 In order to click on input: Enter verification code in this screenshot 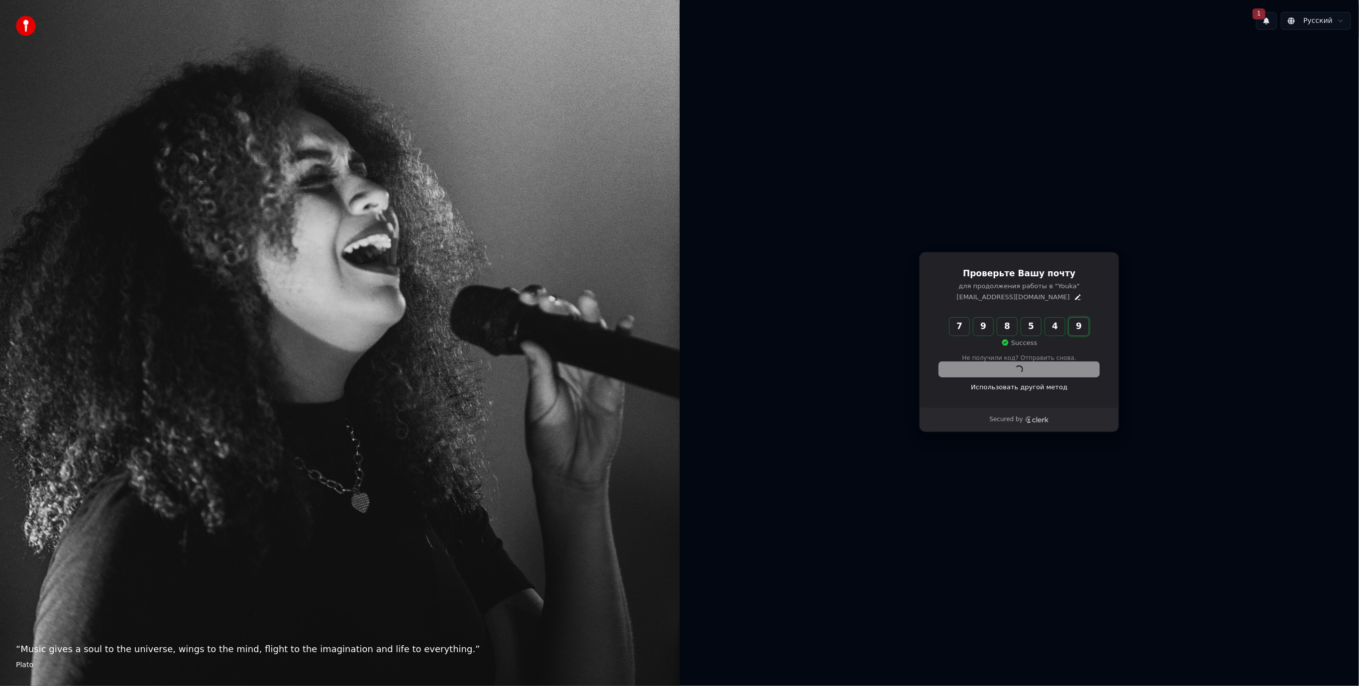, I will do `click(1029, 327)`.